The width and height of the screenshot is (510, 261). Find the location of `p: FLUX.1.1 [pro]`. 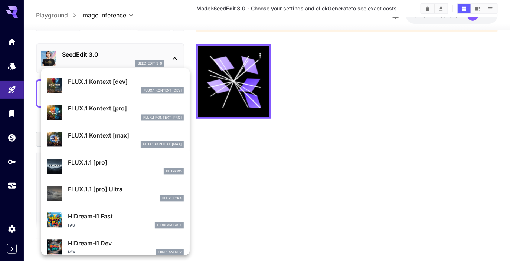

p: FLUX.1.1 [pro] is located at coordinates (126, 163).